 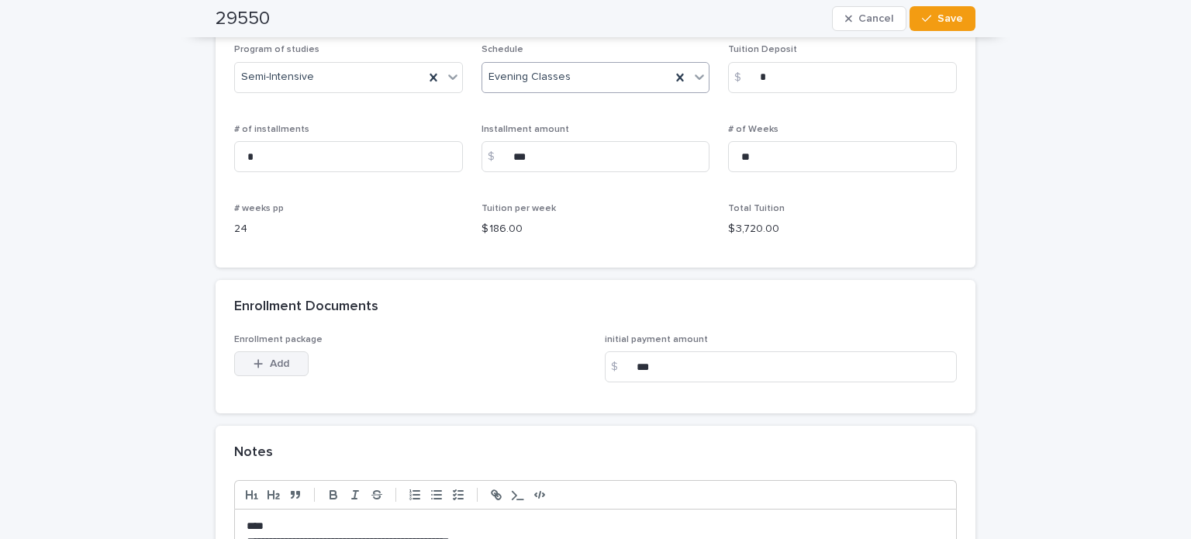 What do you see at coordinates (271, 129) in the screenshot?
I see `span: # of installments` at bounding box center [271, 129].